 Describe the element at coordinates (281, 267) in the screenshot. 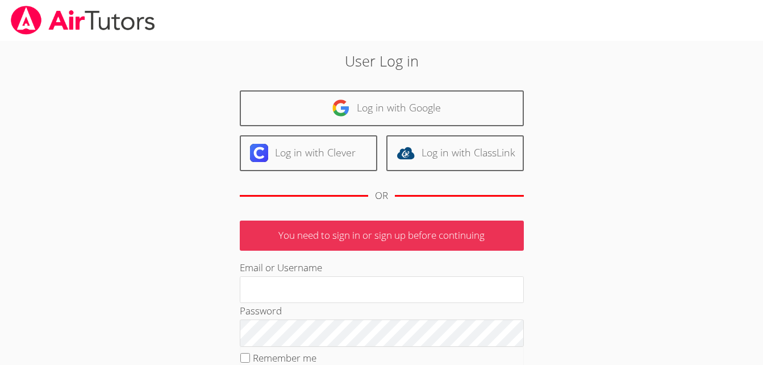

I see `label: Email or Username` at that location.